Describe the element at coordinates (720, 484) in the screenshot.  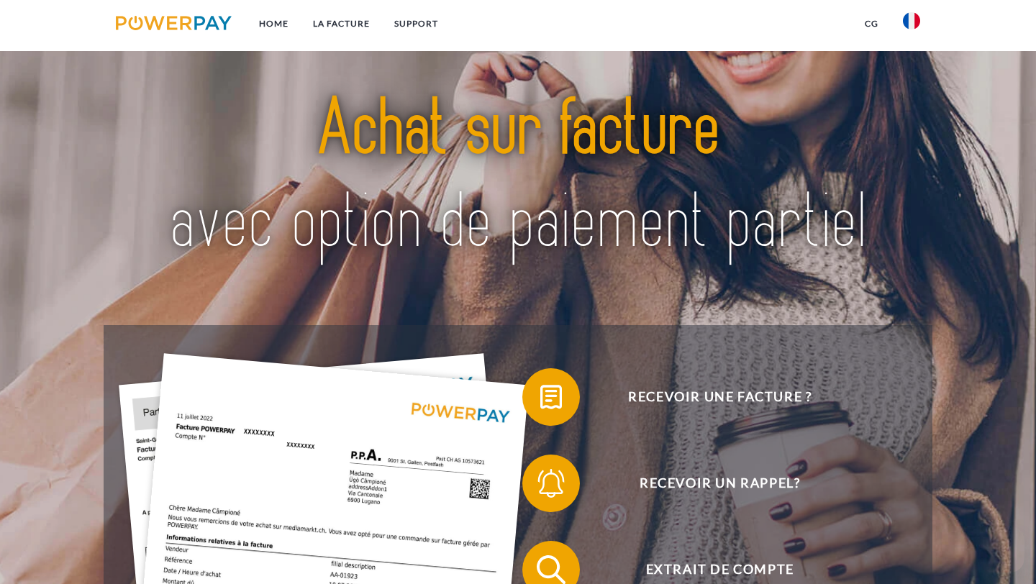
I see `span: Recevoir un rappel?` at that location.